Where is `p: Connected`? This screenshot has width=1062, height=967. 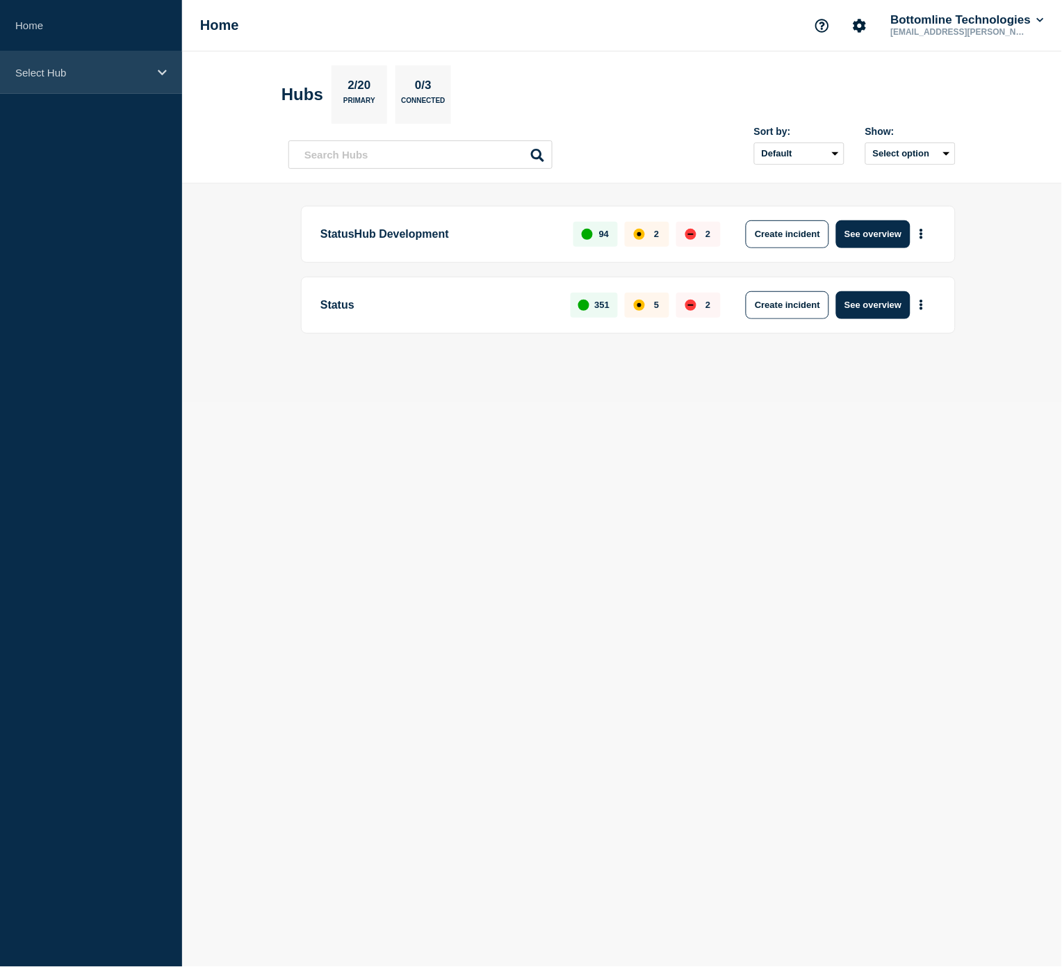
p: Connected is located at coordinates (423, 104).